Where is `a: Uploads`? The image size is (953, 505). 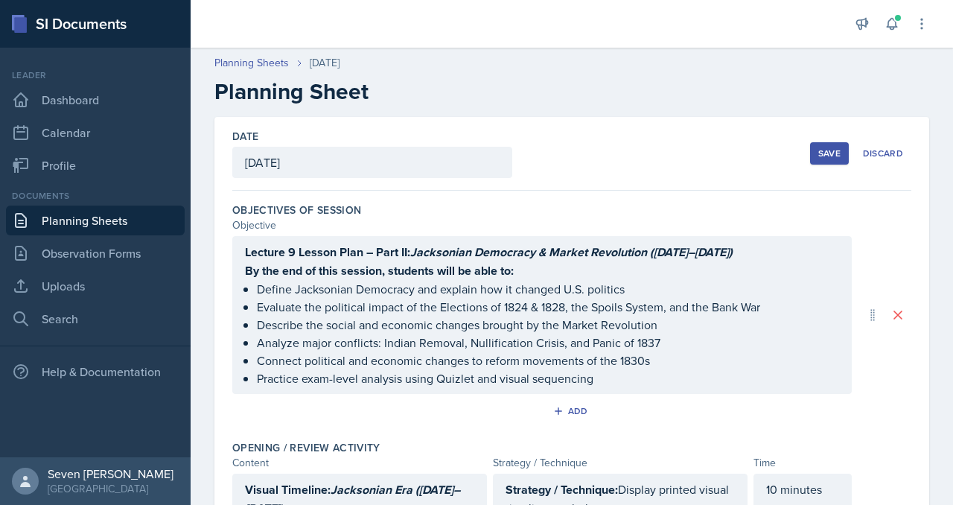
a: Uploads is located at coordinates (95, 286).